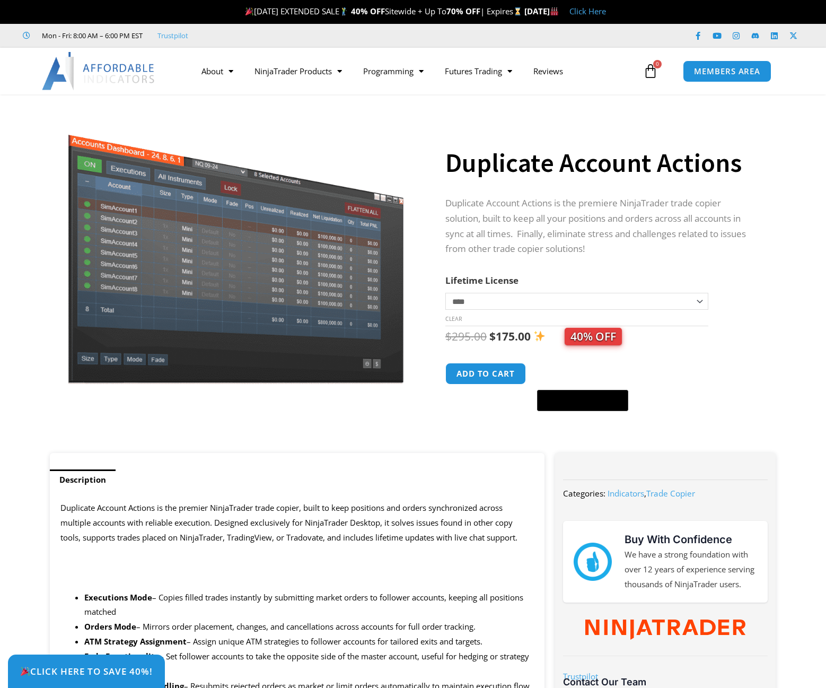  I want to click on strong: NinjaTrader Trade Copier Features and Benefits, so click(192, 556).